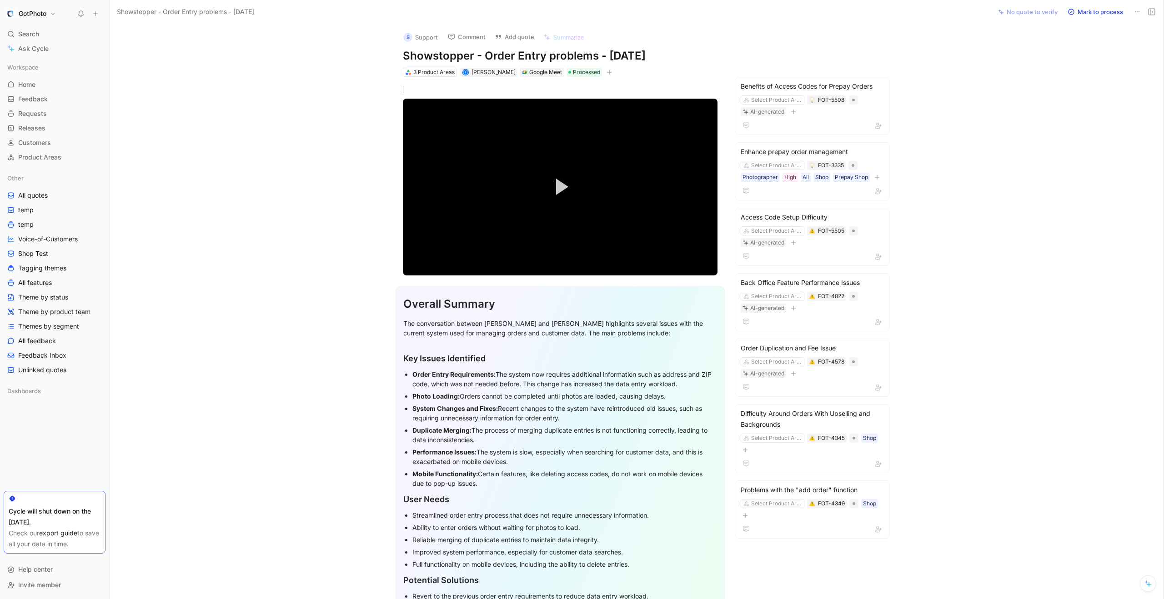  What do you see at coordinates (812, 283) in the screenshot?
I see `div: Back Office Feature Performance Issues` at bounding box center [812, 283].